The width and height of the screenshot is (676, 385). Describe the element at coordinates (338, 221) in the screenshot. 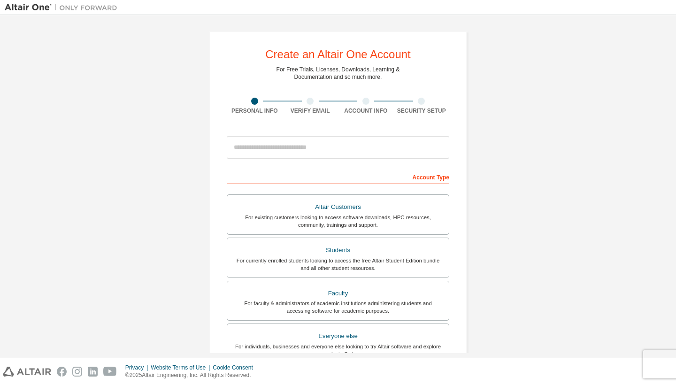

I see `div: For existing customers looking to access software downloads, HPC resources, community, trainings ...` at that location.